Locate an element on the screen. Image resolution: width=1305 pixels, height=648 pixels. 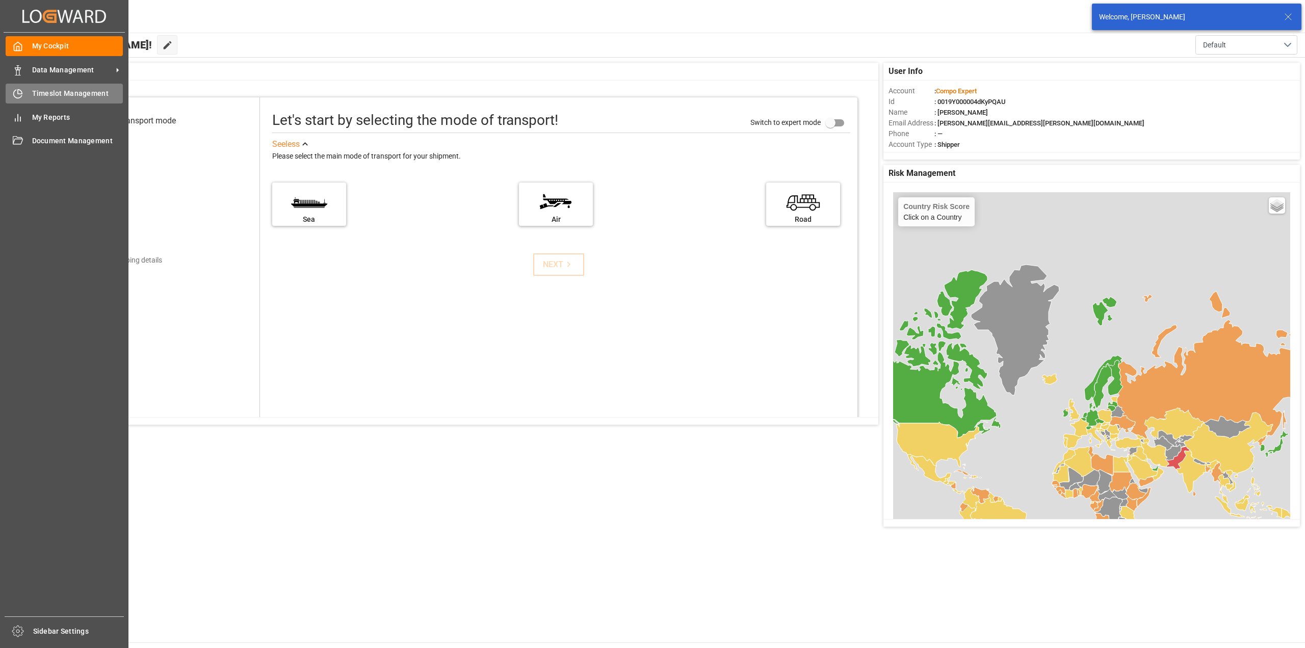
a: My Cockpit is located at coordinates (64, 46).